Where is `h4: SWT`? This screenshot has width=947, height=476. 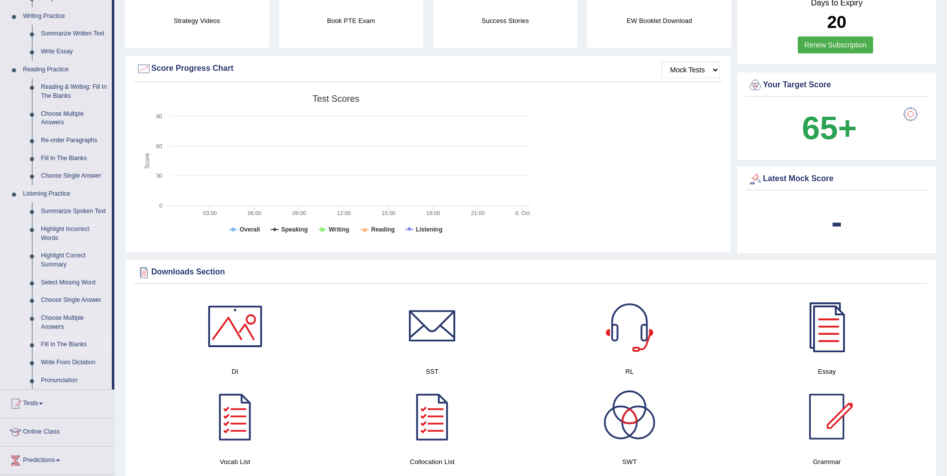
h4: SWT is located at coordinates (629, 462).